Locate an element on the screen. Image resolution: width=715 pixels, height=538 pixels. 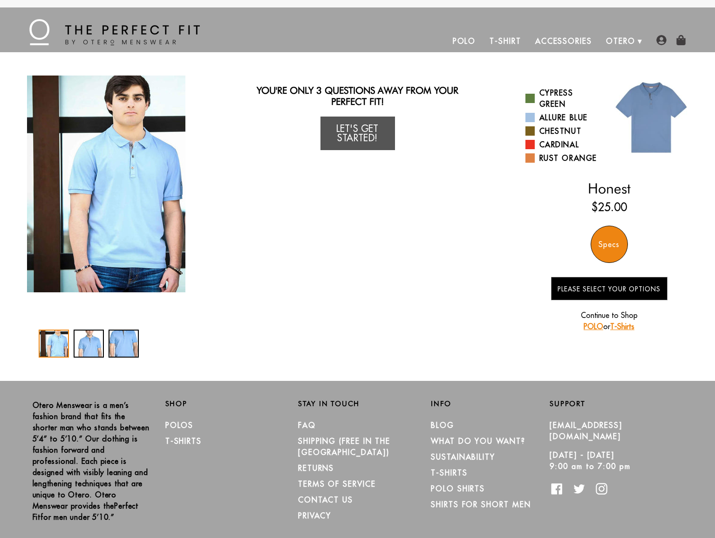
a: Otero is located at coordinates (621, 41).